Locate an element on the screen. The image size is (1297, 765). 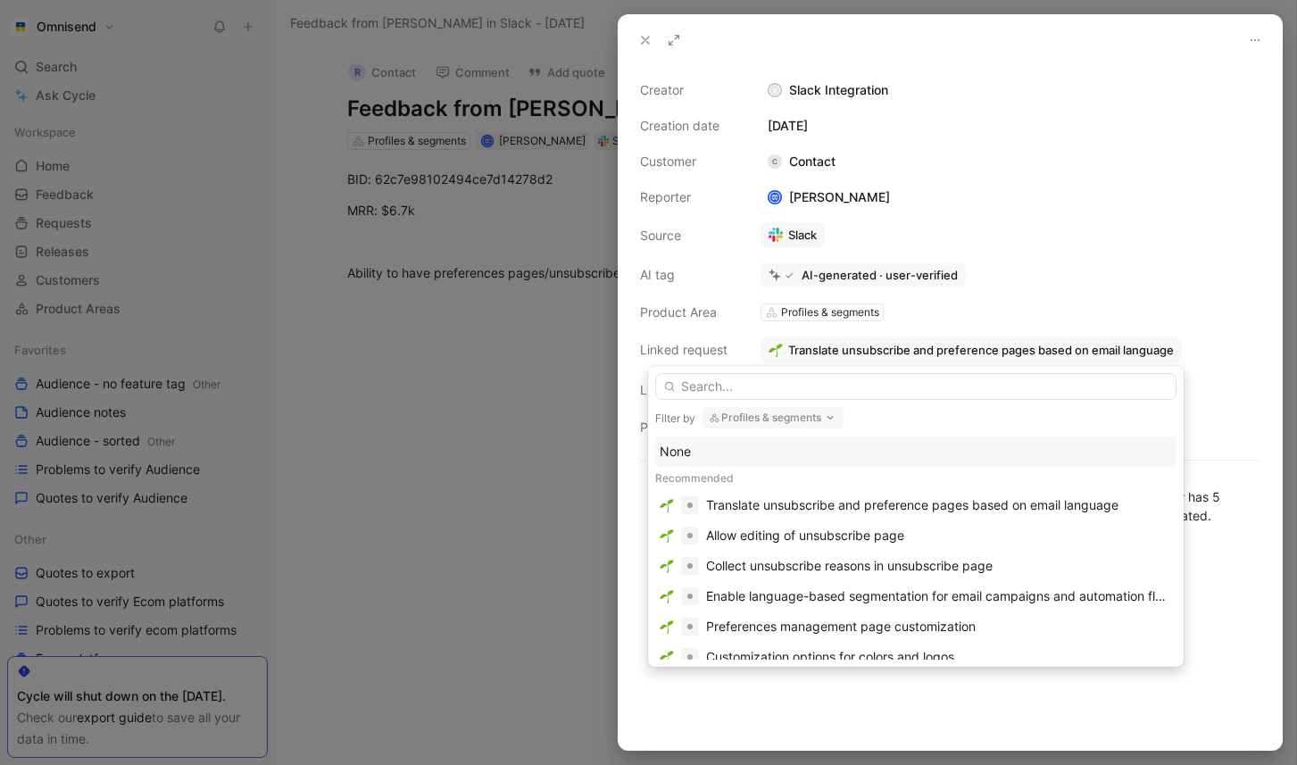
div: Customization options for colors and logos is located at coordinates (830, 657).